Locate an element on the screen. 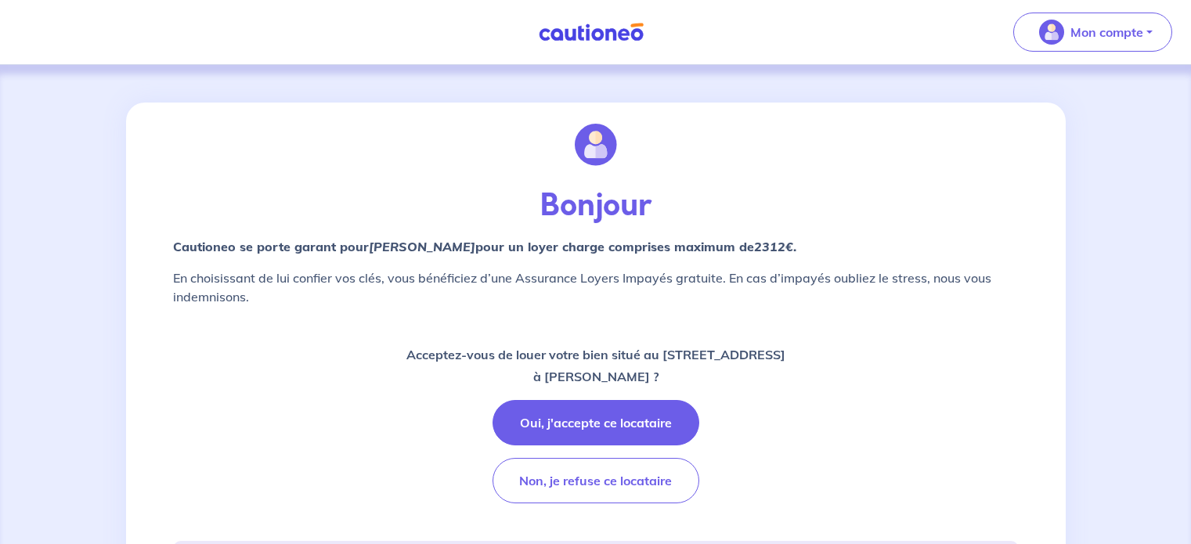  button: illu_account_valid_menu.svgMon compte is located at coordinates (1092, 32).